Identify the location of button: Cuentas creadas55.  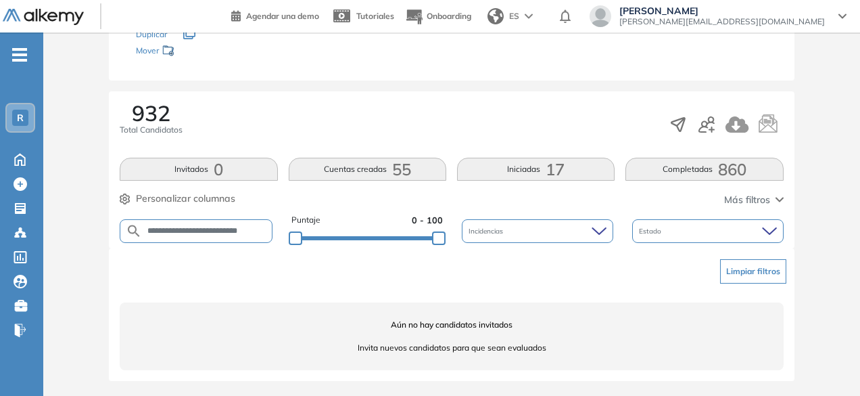
(367, 169).